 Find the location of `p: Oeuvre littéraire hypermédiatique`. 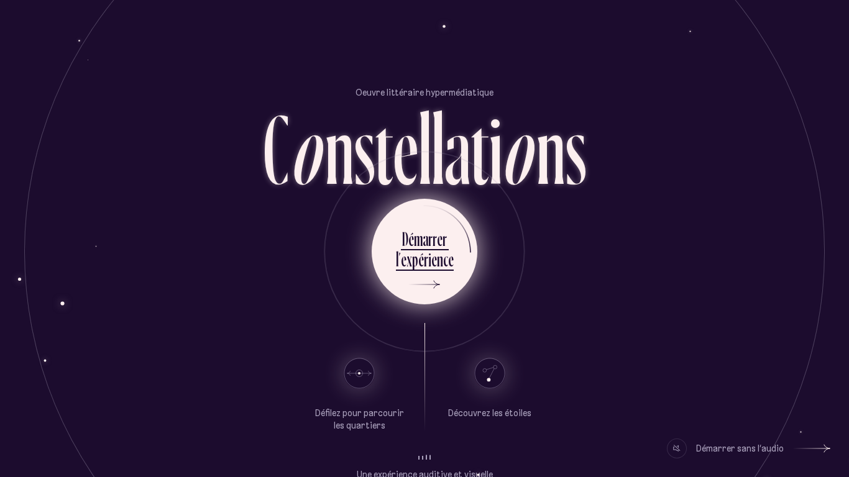

p: Oeuvre littéraire hypermédiatique is located at coordinates (424, 93).